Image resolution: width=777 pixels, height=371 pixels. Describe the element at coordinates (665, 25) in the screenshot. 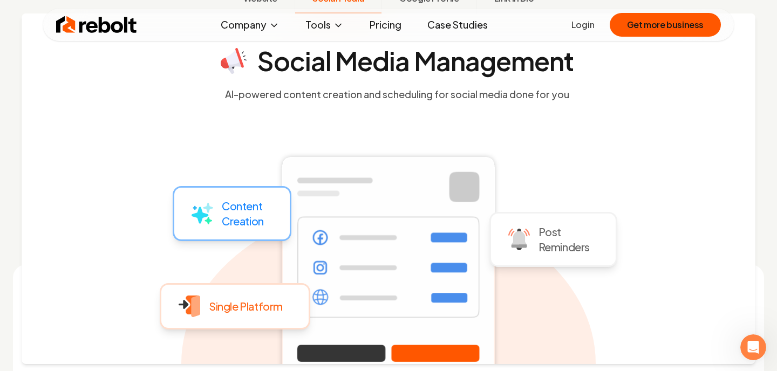

I see `button: Get more business` at that location.